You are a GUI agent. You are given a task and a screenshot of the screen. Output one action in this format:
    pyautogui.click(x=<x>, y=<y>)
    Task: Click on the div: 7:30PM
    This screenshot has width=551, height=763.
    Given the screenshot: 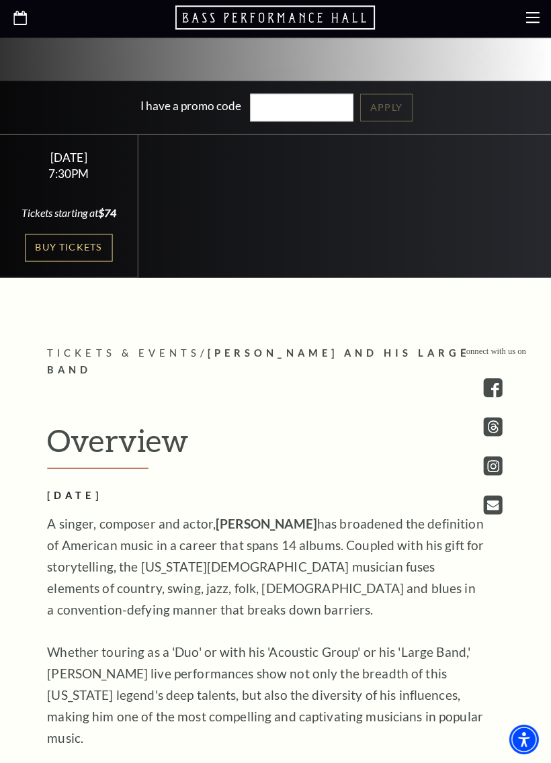 What is the action you would take?
    pyautogui.click(x=69, y=175)
    